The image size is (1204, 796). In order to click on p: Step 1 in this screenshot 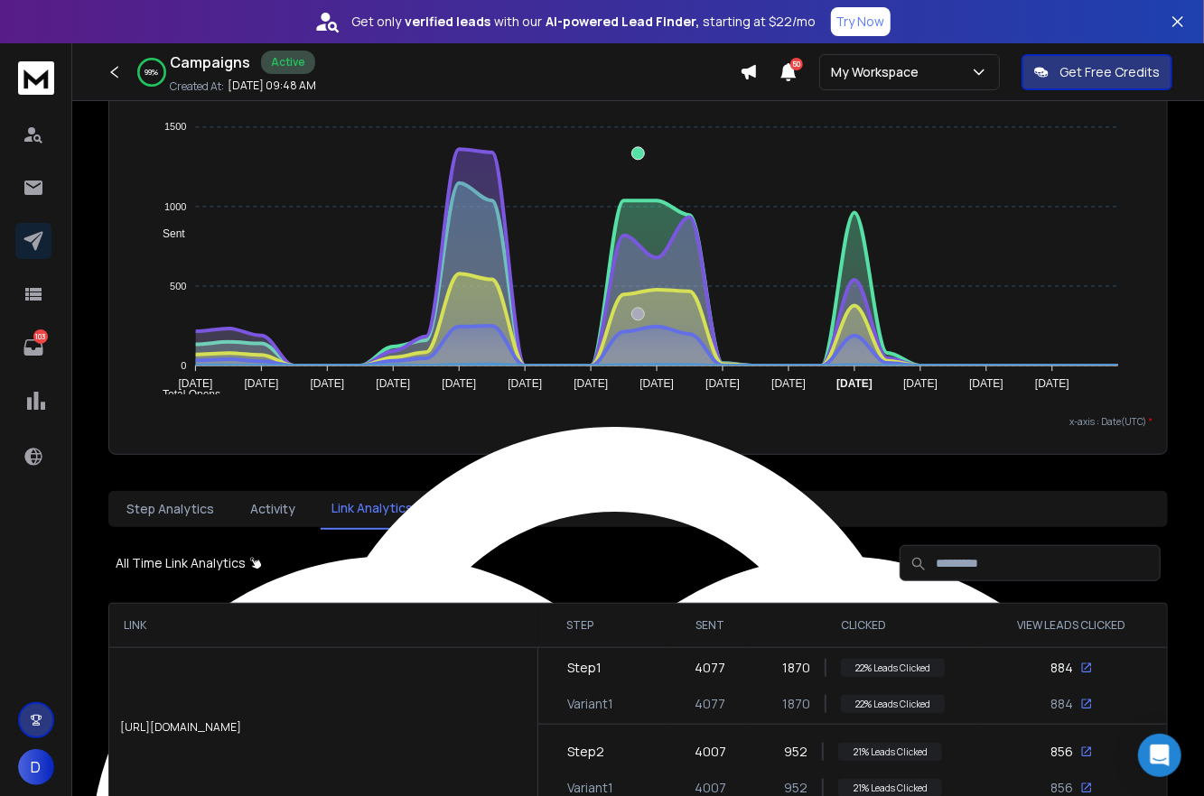, I will do `click(584, 668)`.